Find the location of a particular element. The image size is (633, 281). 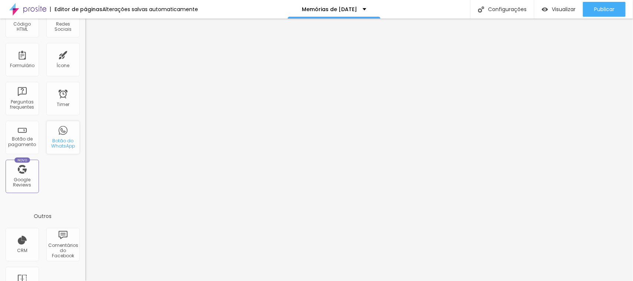

div: Comentários do Facebook is located at coordinates (63, 251).